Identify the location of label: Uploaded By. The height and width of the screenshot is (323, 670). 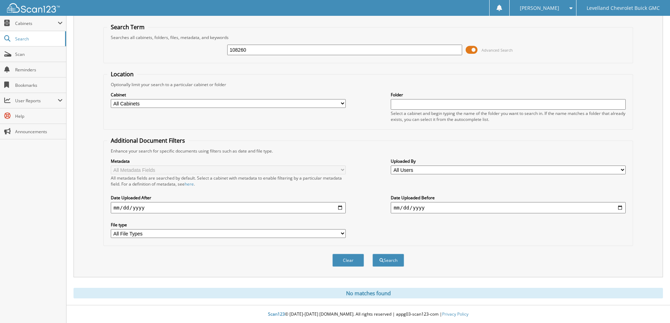
(508, 161).